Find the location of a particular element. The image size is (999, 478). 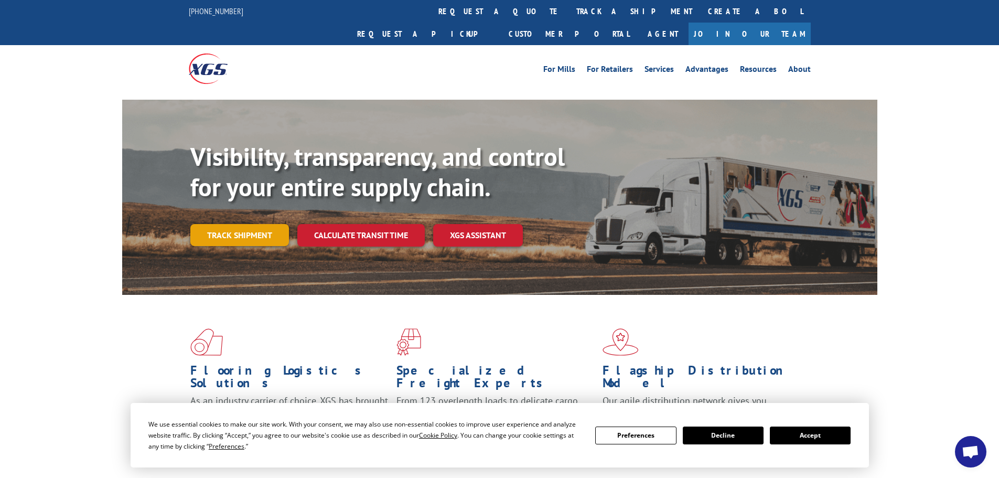

a: About is located at coordinates (799, 71).